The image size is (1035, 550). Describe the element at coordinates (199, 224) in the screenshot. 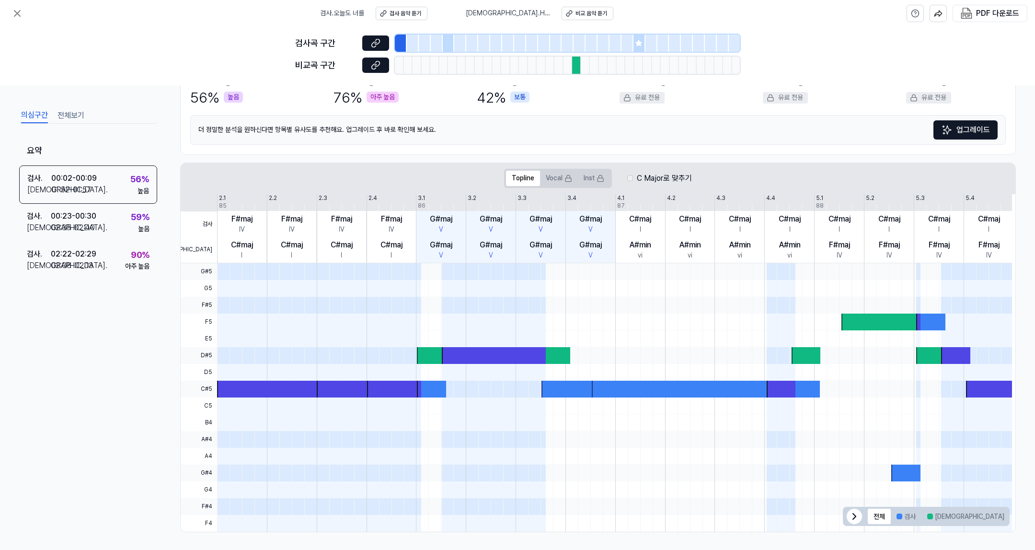

I see `span: 검사` at that location.